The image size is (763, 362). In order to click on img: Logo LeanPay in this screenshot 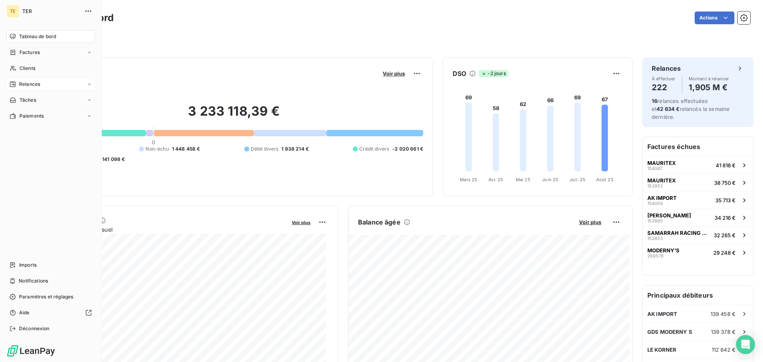, I will do `click(31, 351)`.